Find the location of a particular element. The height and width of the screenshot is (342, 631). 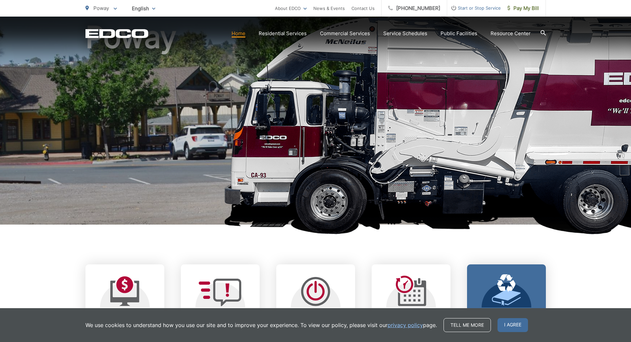

a: Residential Services is located at coordinates (283, 33).